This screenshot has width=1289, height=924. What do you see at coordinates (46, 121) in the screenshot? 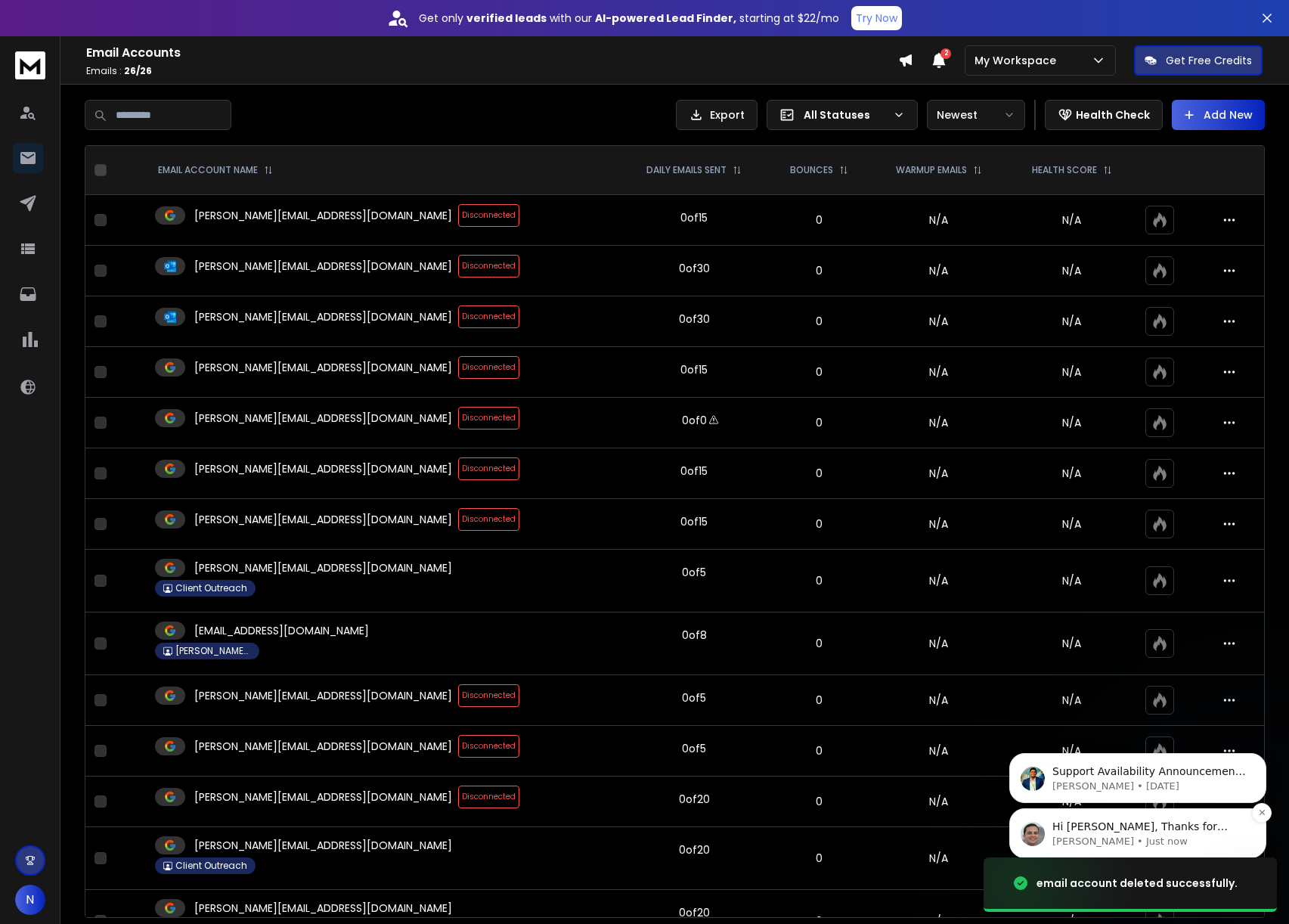
I see `img: Profile image for Alan` at bounding box center [46, 121].